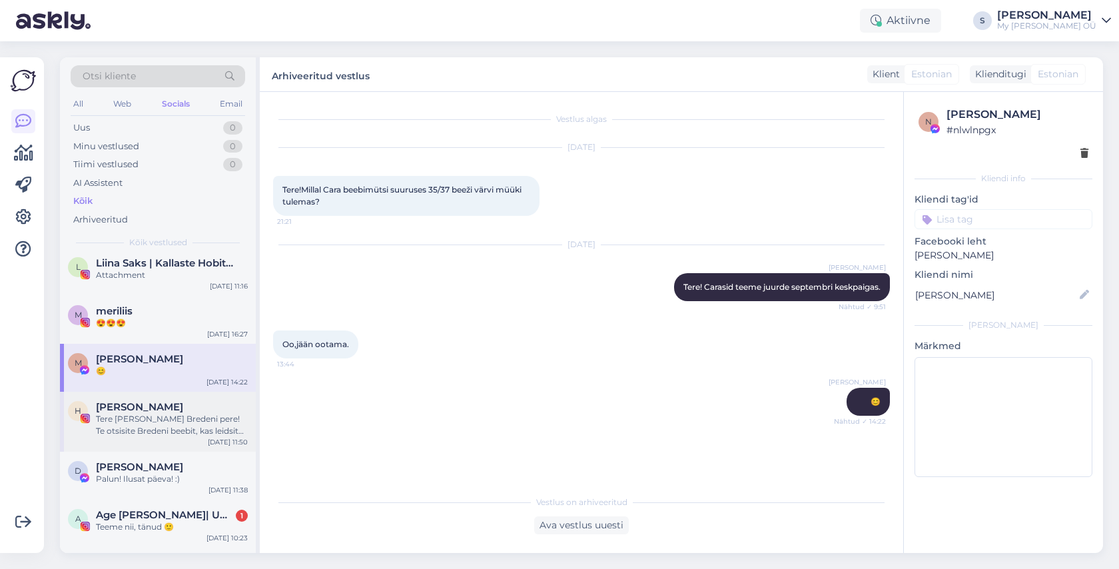 The height and width of the screenshot is (569, 1119). Describe the element at coordinates (242, 516) in the screenshot. I see `div: 1` at that location.